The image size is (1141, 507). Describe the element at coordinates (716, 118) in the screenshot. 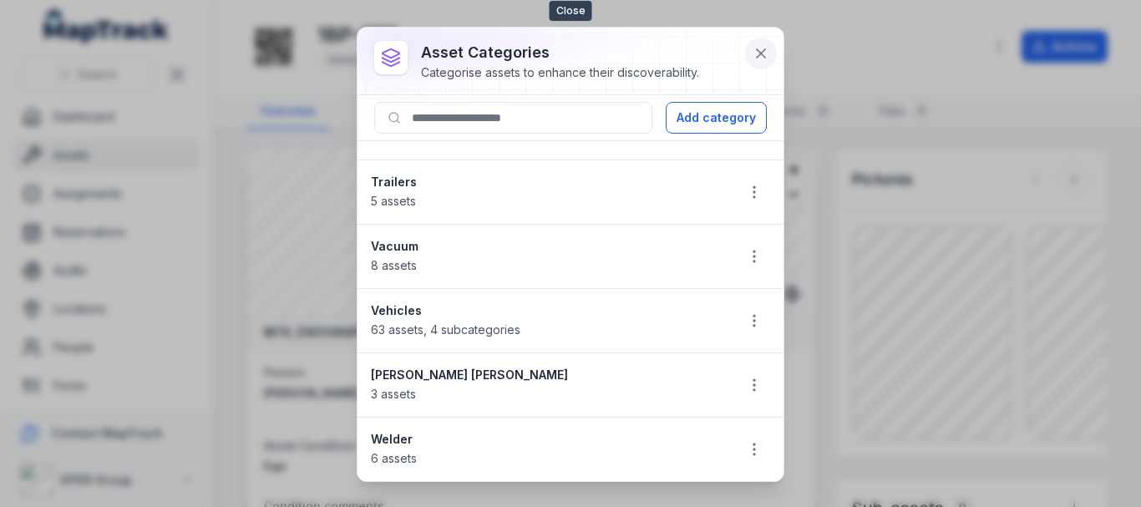

I see `button: Add category` at that location.